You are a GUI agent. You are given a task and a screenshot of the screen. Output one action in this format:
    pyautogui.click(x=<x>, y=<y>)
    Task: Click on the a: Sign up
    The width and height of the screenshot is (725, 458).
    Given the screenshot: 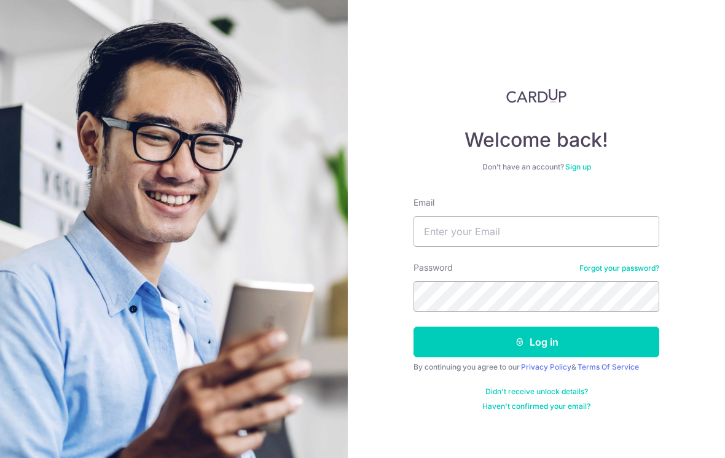 What is the action you would take?
    pyautogui.click(x=578, y=166)
    